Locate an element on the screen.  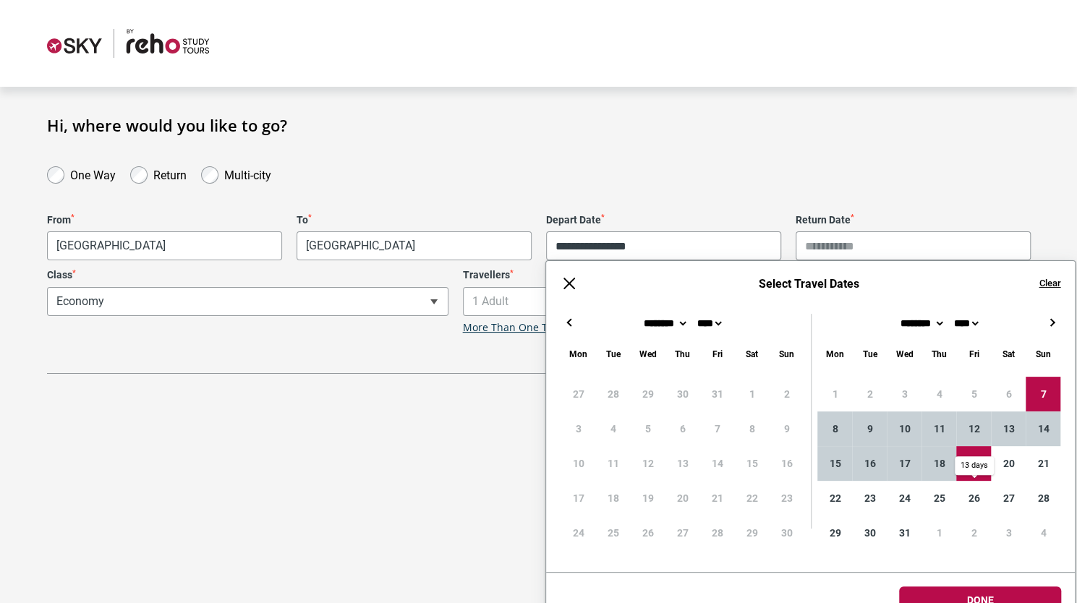
div: 28 is located at coordinates (1043, 499).